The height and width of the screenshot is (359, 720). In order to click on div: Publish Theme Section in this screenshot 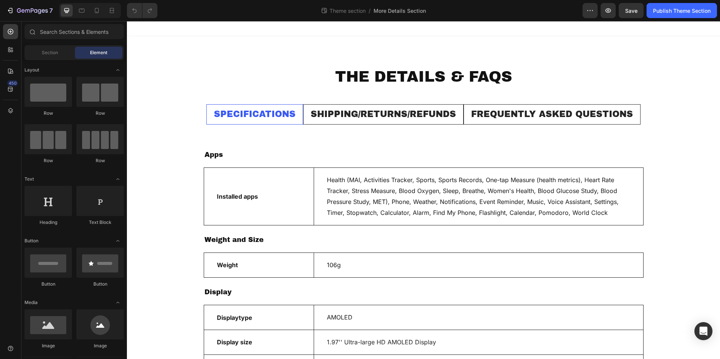, I will do `click(682, 11)`.